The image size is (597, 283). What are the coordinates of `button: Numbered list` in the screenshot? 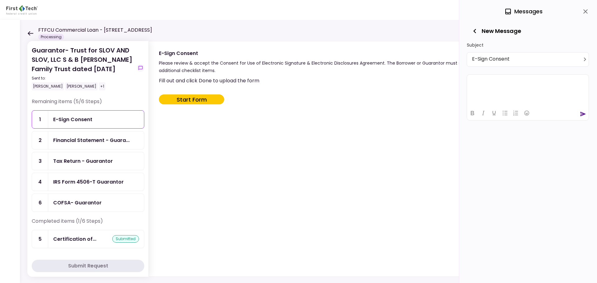 It's located at (516, 113).